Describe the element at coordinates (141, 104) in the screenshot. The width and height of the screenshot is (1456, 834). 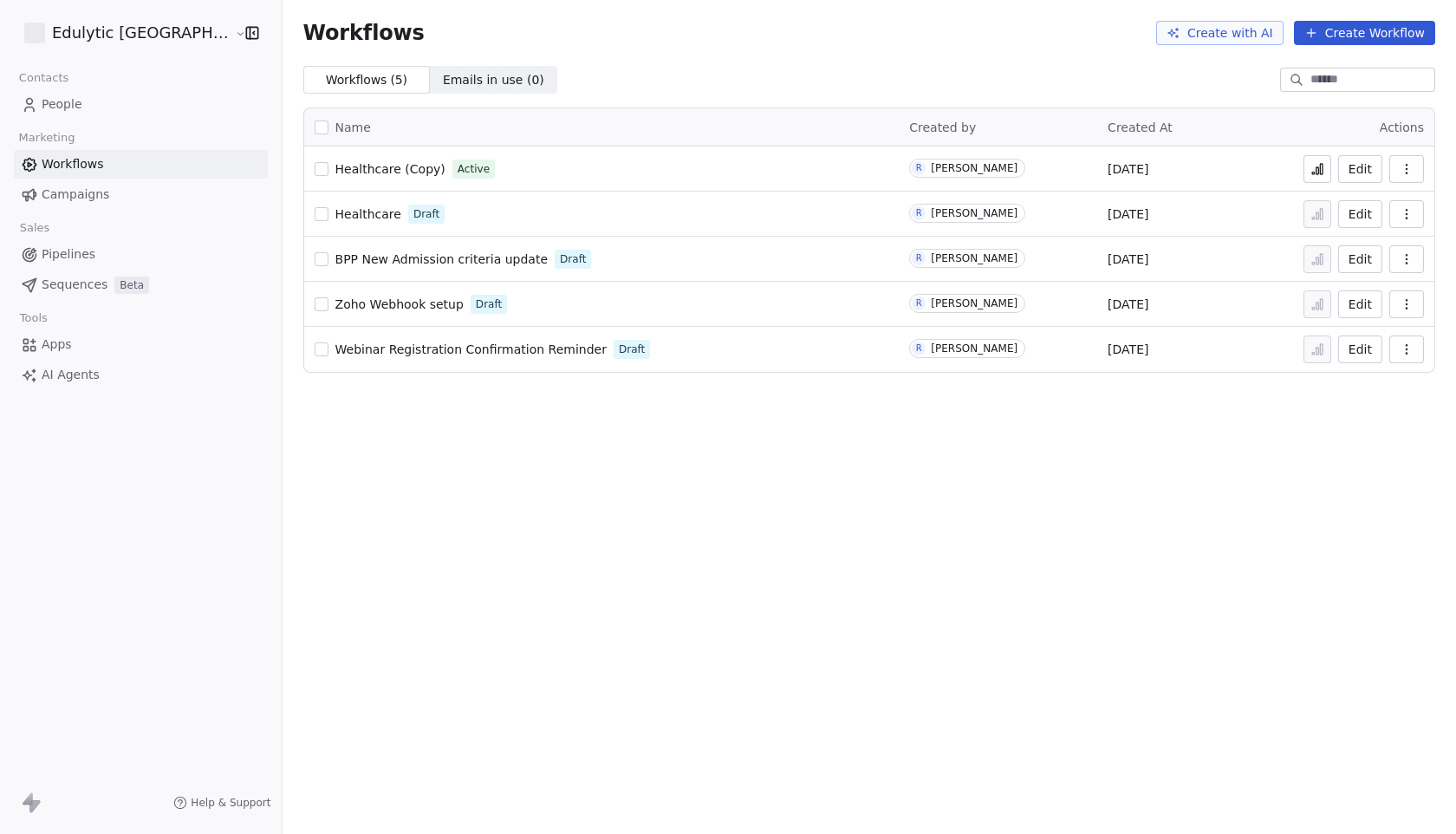
I see `a: People` at that location.